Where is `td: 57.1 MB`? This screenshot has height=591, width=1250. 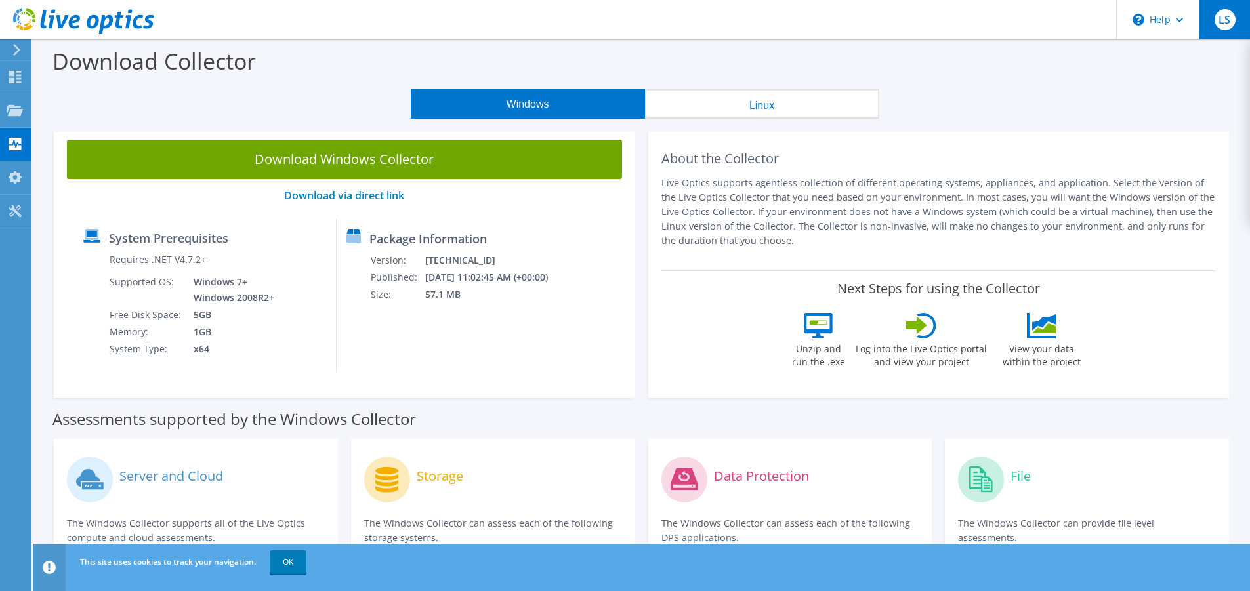 td: 57.1 MB is located at coordinates (495, 295).